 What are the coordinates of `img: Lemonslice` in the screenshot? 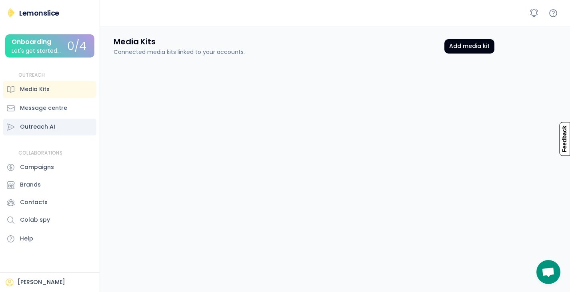 It's located at (11, 13).